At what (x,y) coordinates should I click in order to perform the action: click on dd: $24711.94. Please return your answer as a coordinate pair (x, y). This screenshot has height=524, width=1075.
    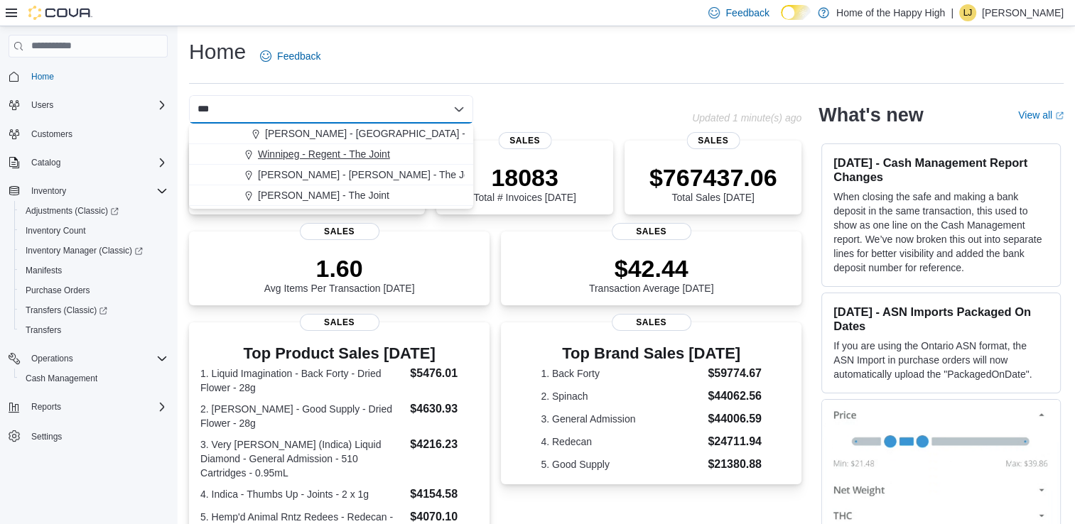
    Looking at the image, I should click on (735, 442).